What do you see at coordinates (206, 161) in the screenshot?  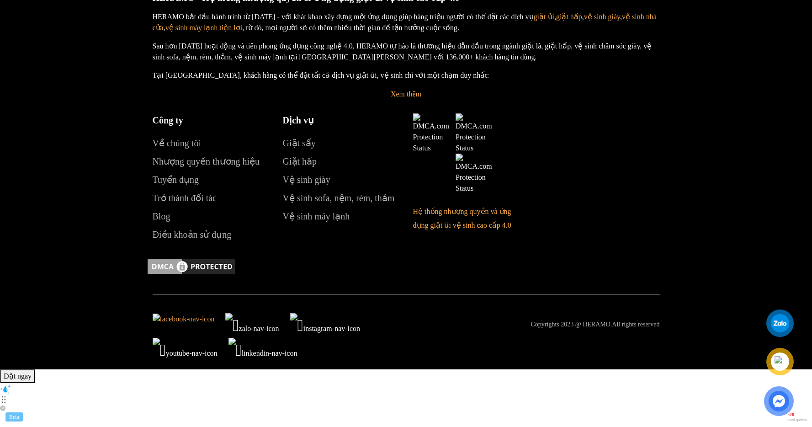 I see `a: Nhượng quyền thương hiệu` at bounding box center [206, 161].